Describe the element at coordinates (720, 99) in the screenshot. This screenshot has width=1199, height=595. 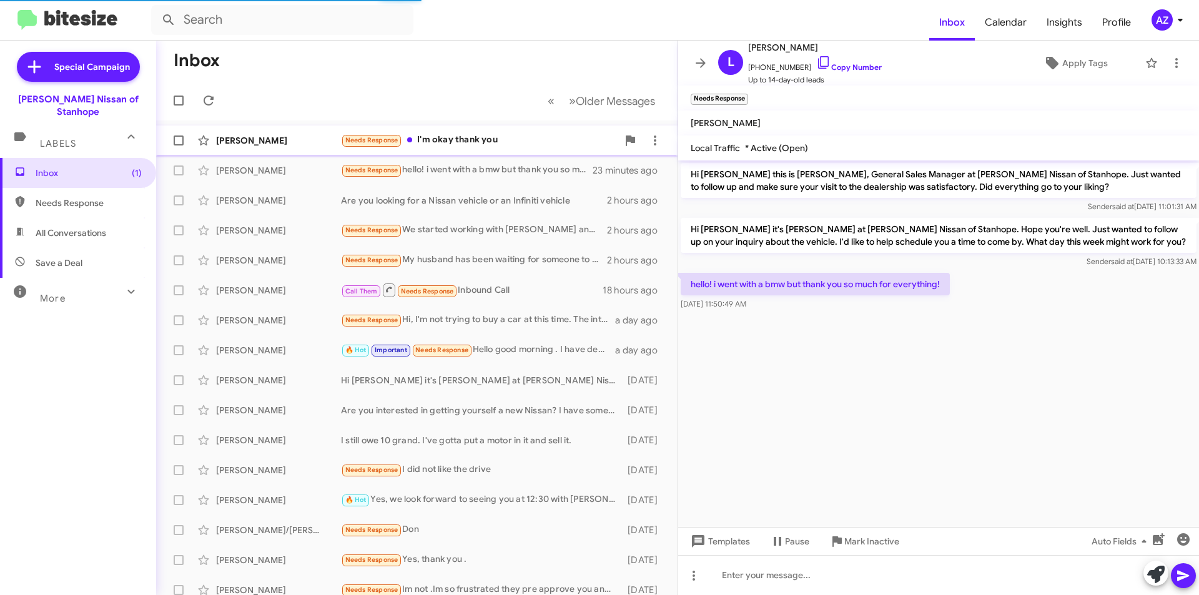
I see `small: Needs Response` at that location.